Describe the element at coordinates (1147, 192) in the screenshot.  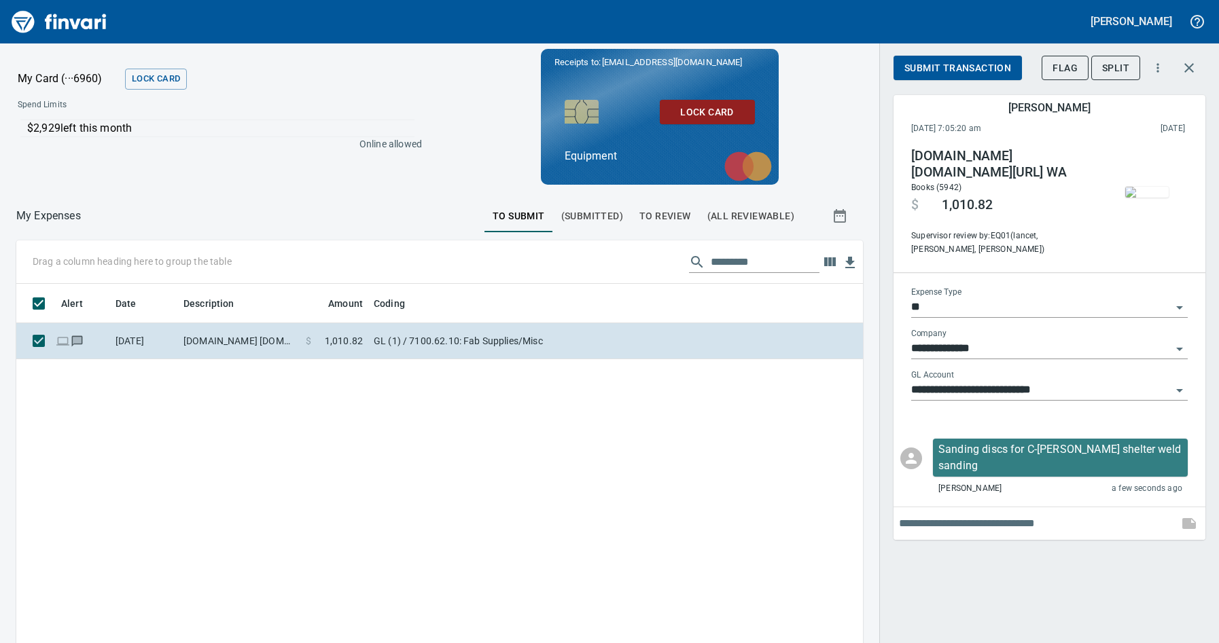
I see `img: receipts%2Ftapani%2F2025-09-19%2FpiGV5CgfDrQnoJsBvzAL1lfK6Pz2__YLu6wT7uBbbvwdqQ53VT.jpg` at that location.